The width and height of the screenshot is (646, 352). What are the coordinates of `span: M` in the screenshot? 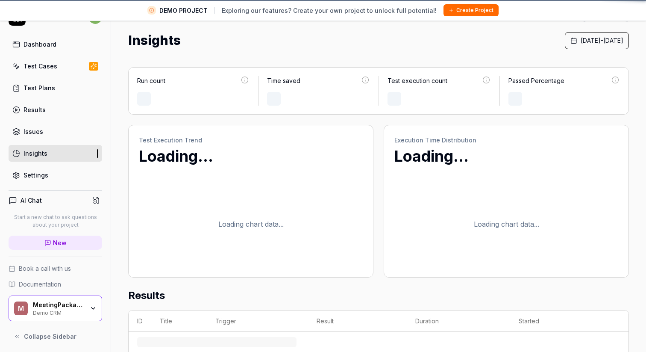 It's located at (21, 308).